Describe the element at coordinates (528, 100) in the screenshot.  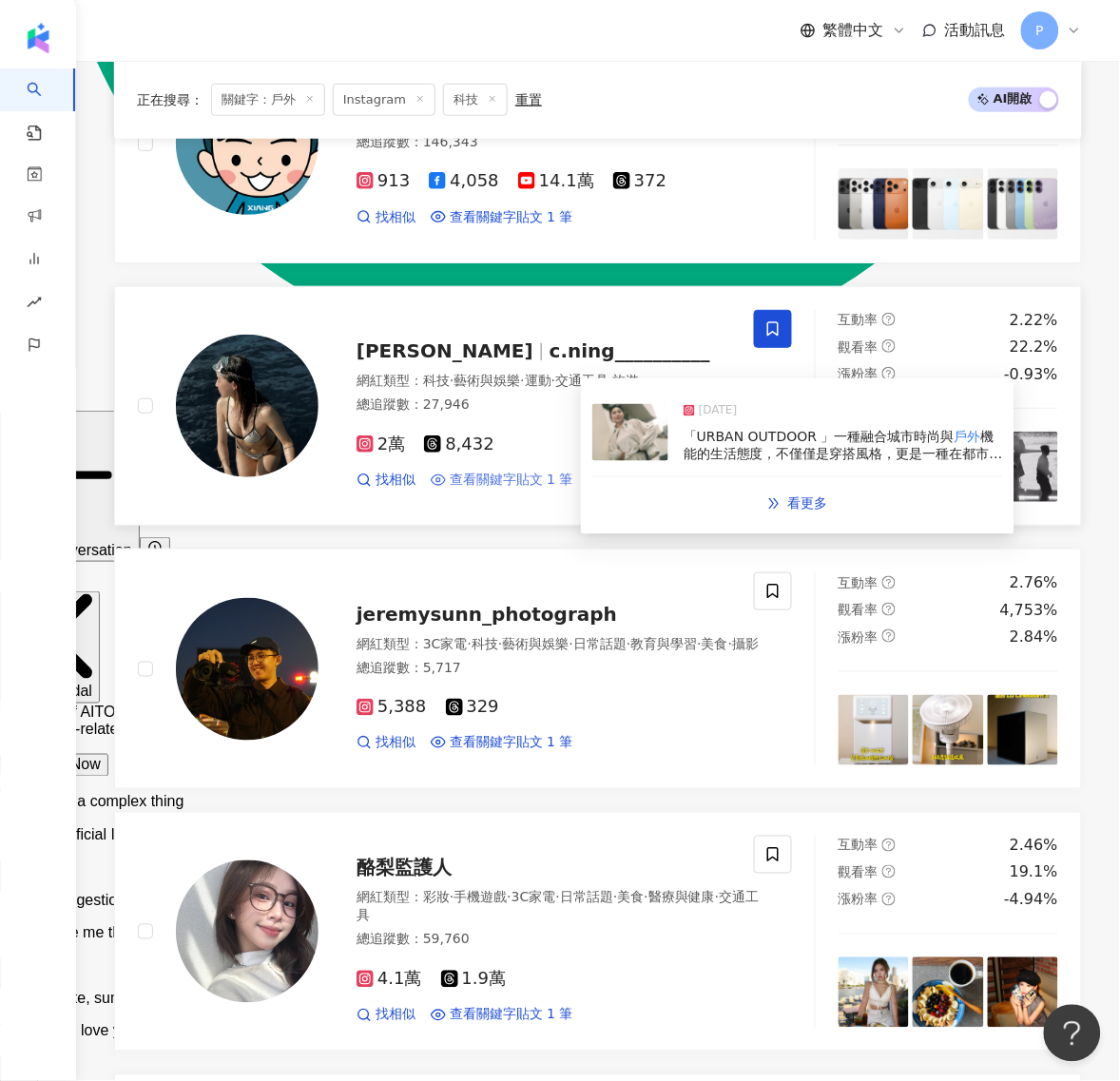
I see `div: 重置` at that location.